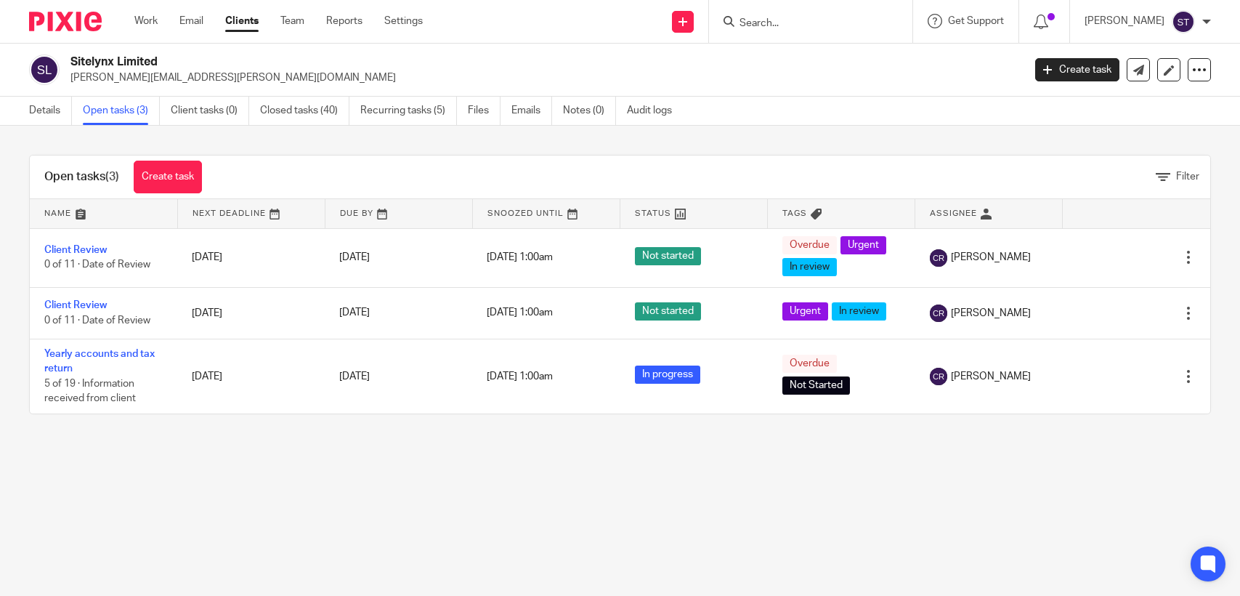 This screenshot has height=596, width=1240. I want to click on h2: Sitelynx Limited, so click(447, 62).